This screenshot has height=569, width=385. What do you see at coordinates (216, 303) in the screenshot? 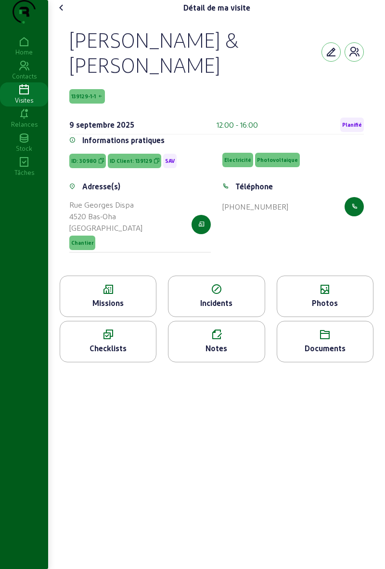
I see `div: Incidents` at bounding box center [216, 303].